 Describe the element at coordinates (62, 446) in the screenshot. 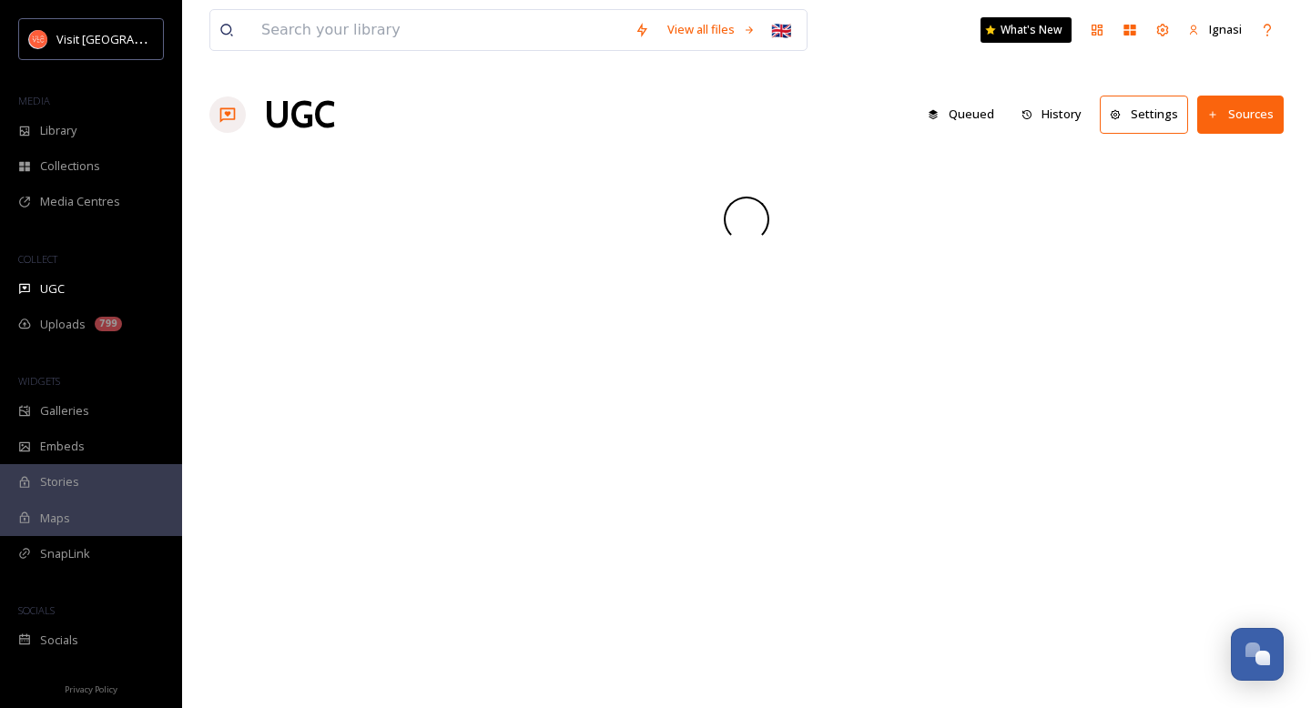

I see `span: Embeds` at that location.